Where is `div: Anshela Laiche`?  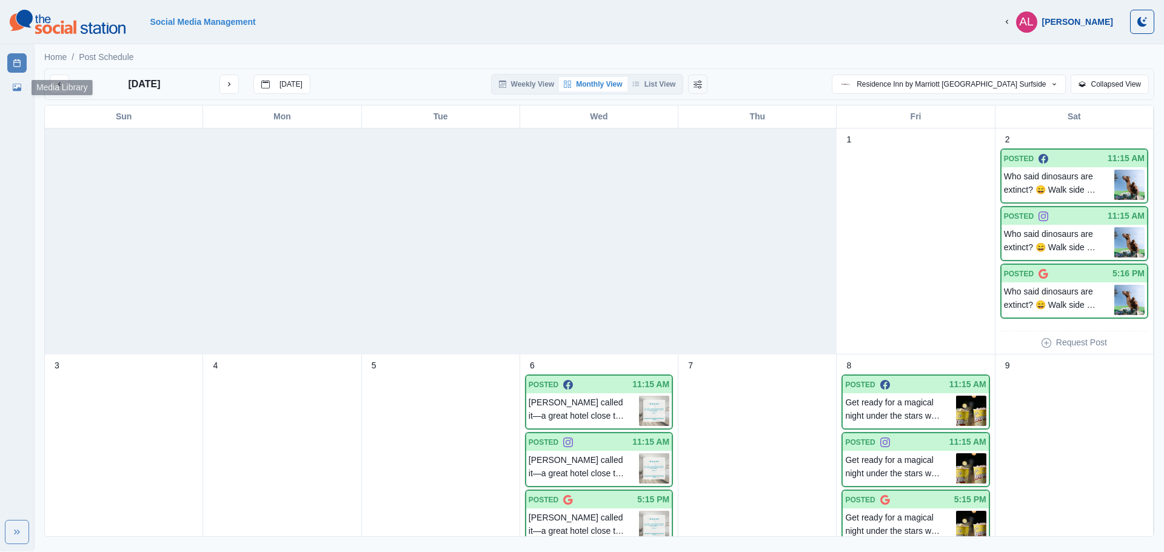
div: Anshela Laiche is located at coordinates (1025, 22).